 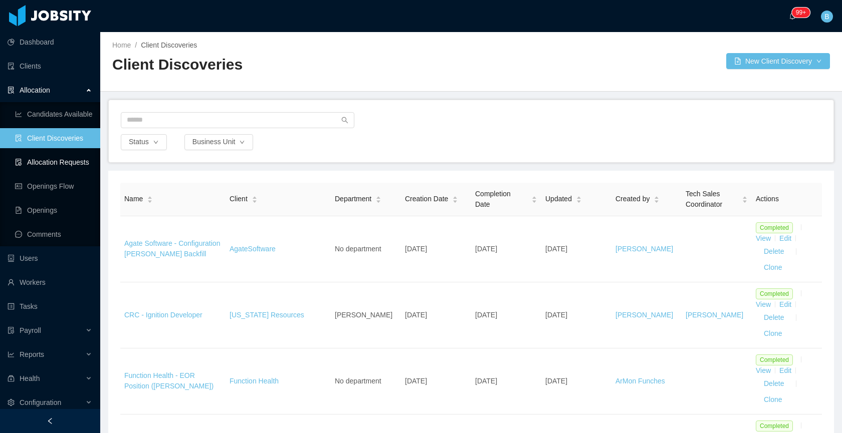 I want to click on a: Function Health, so click(x=254, y=381).